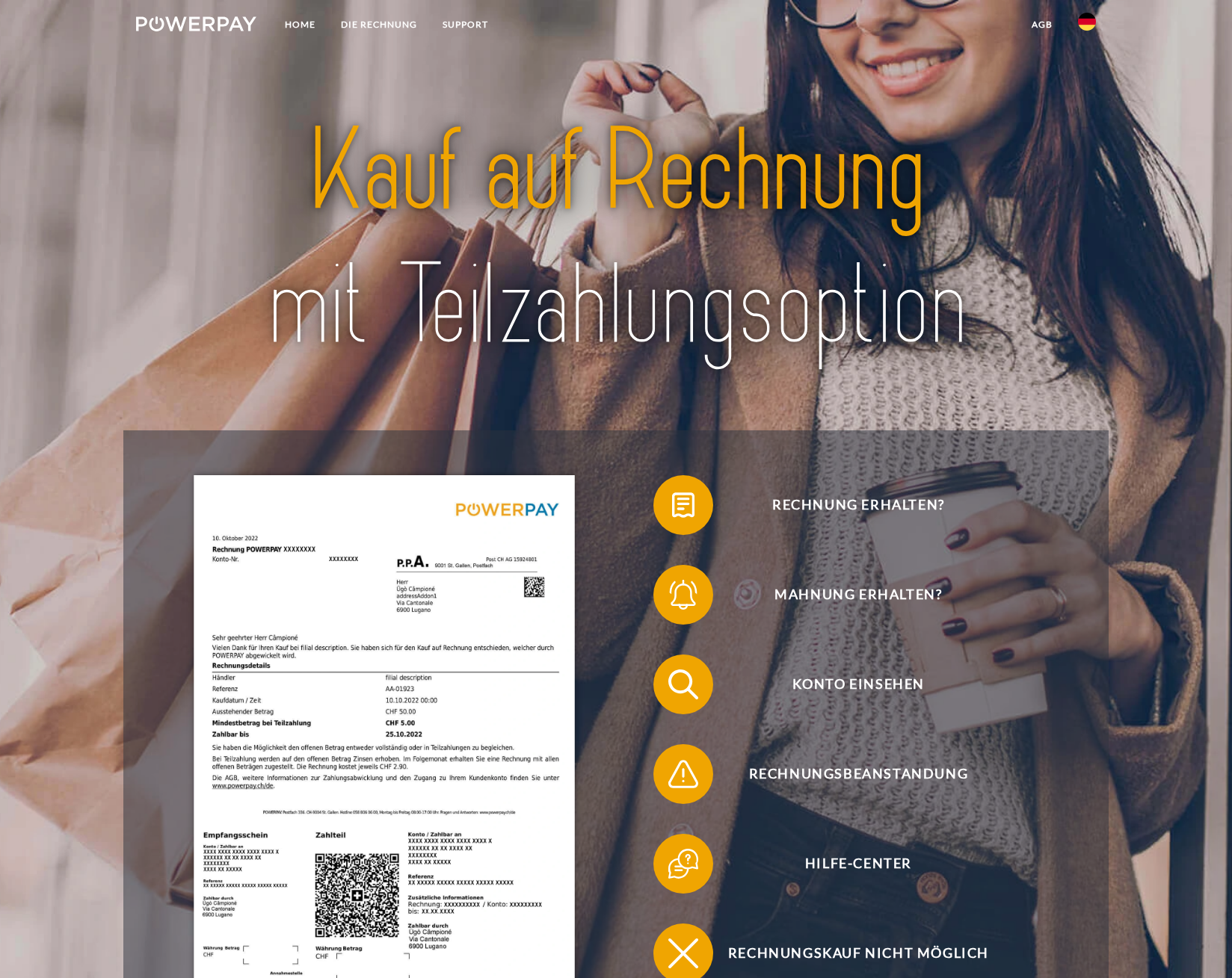  I want to click on a: Mahnung erhalten?, so click(847, 594).